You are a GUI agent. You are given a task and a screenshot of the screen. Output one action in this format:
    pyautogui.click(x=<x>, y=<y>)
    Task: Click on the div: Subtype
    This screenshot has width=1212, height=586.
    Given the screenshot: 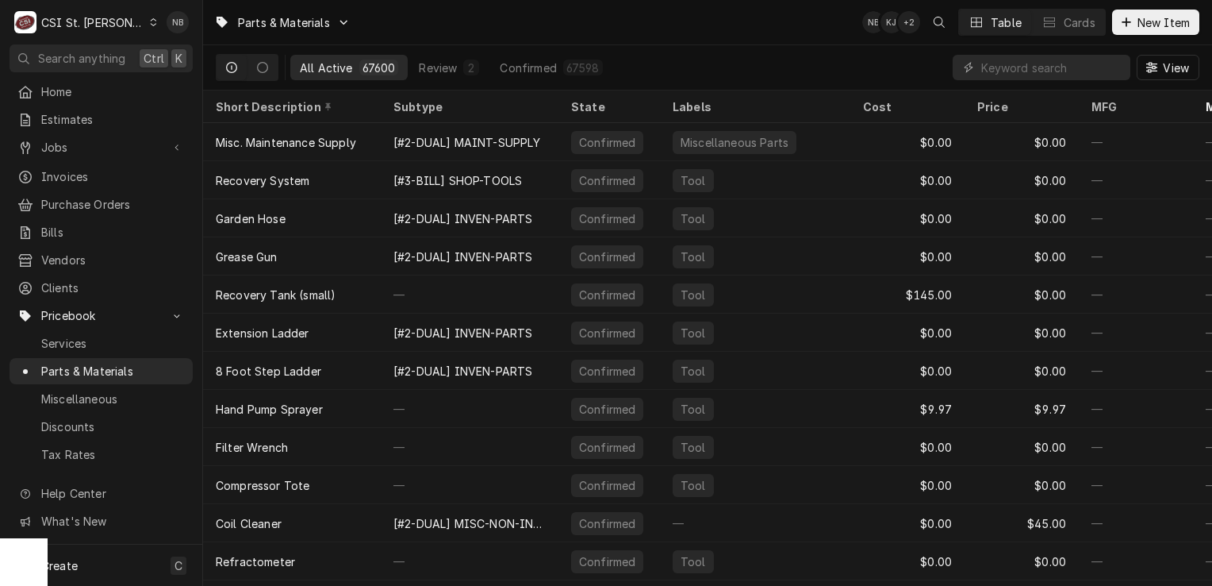 What is the action you would take?
    pyautogui.click(x=468, y=106)
    